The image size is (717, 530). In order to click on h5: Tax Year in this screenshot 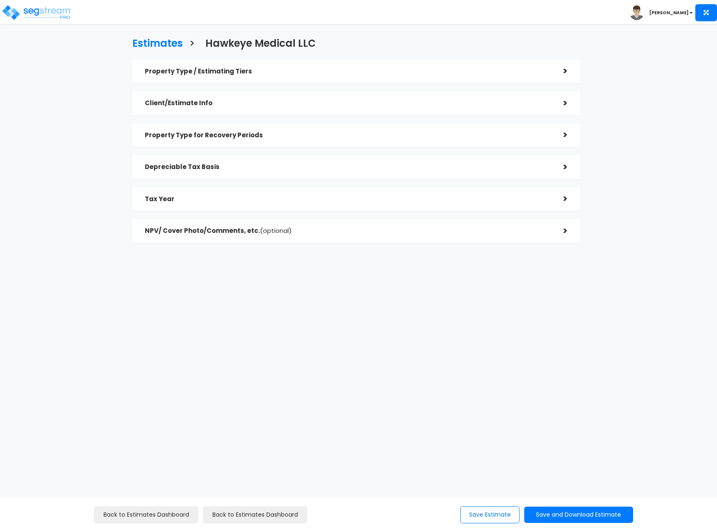, I will do `click(347, 199)`.